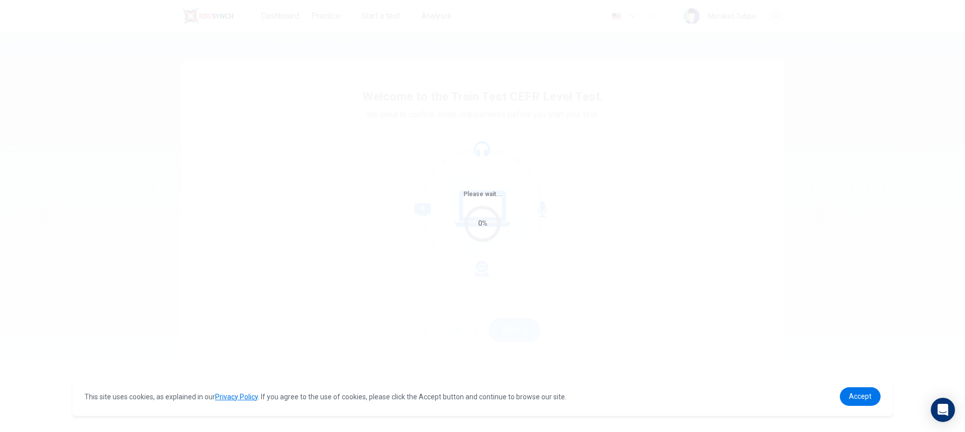 Image resolution: width=965 pixels, height=432 pixels. What do you see at coordinates (483, 396) in the screenshot?
I see `div: cookieconsent` at bounding box center [483, 396].